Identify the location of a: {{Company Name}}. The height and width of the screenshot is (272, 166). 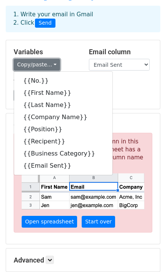
(63, 117).